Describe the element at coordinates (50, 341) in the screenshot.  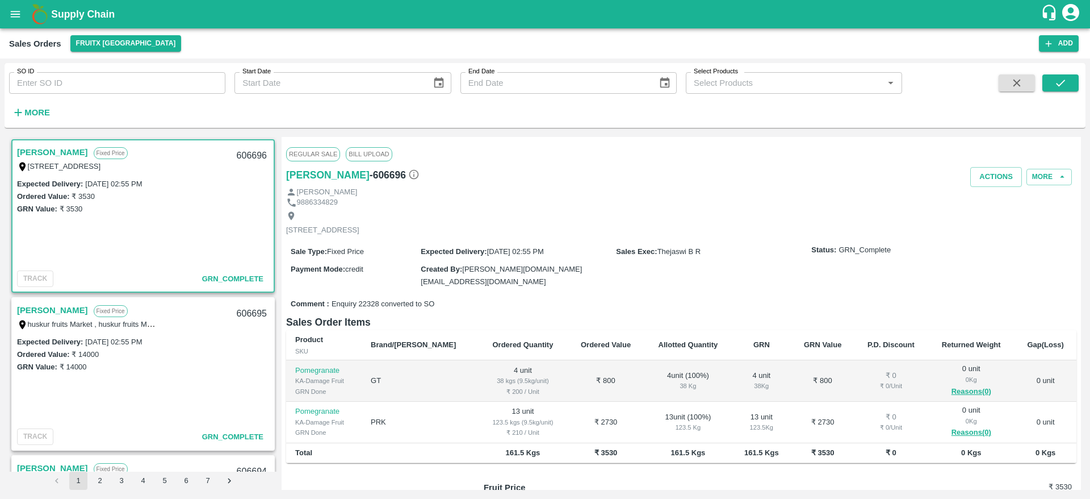
I see `label: Expected Delivery :` at that location.